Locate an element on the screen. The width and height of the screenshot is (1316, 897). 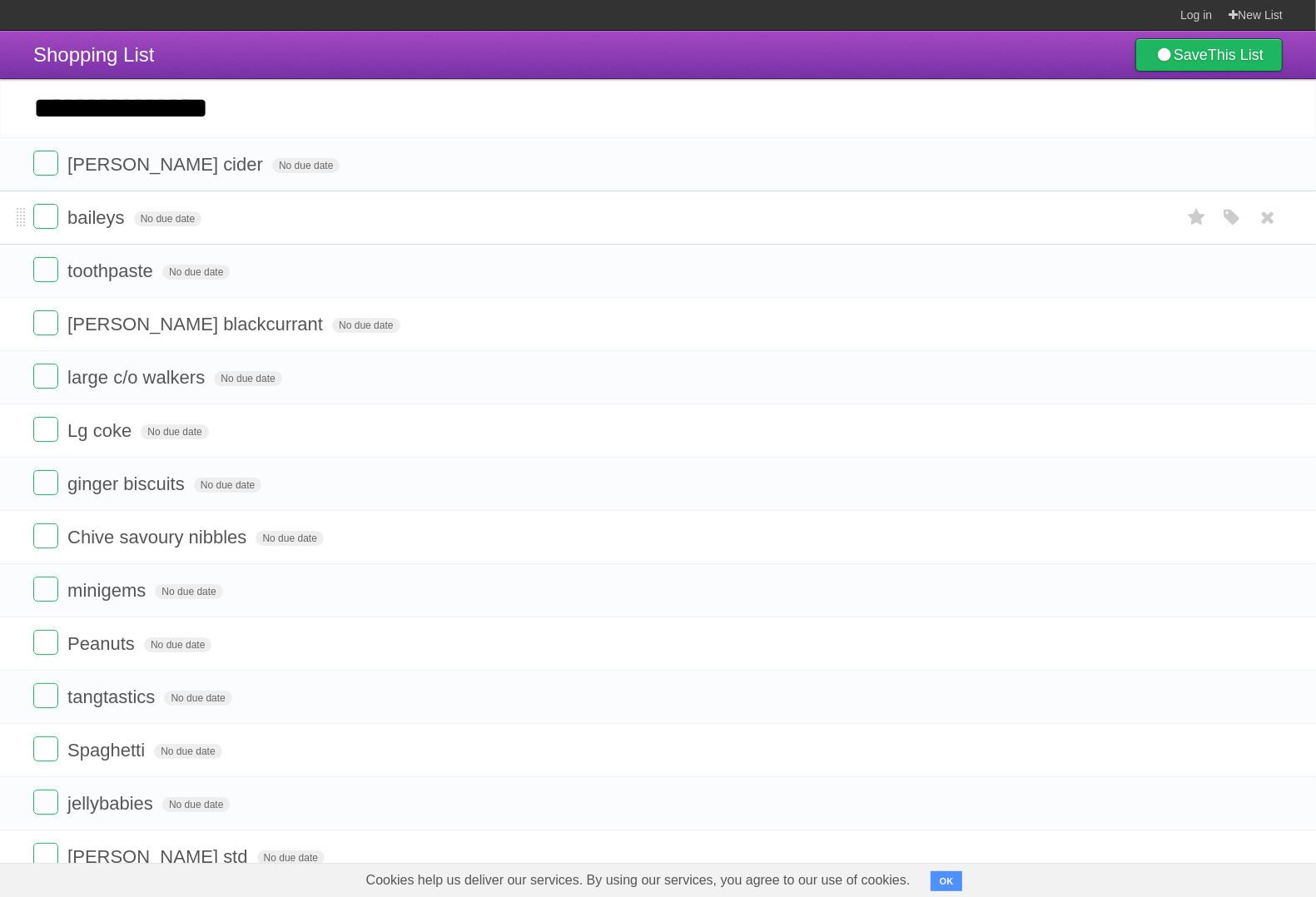
a: SaveThis List is located at coordinates (1208, 55).